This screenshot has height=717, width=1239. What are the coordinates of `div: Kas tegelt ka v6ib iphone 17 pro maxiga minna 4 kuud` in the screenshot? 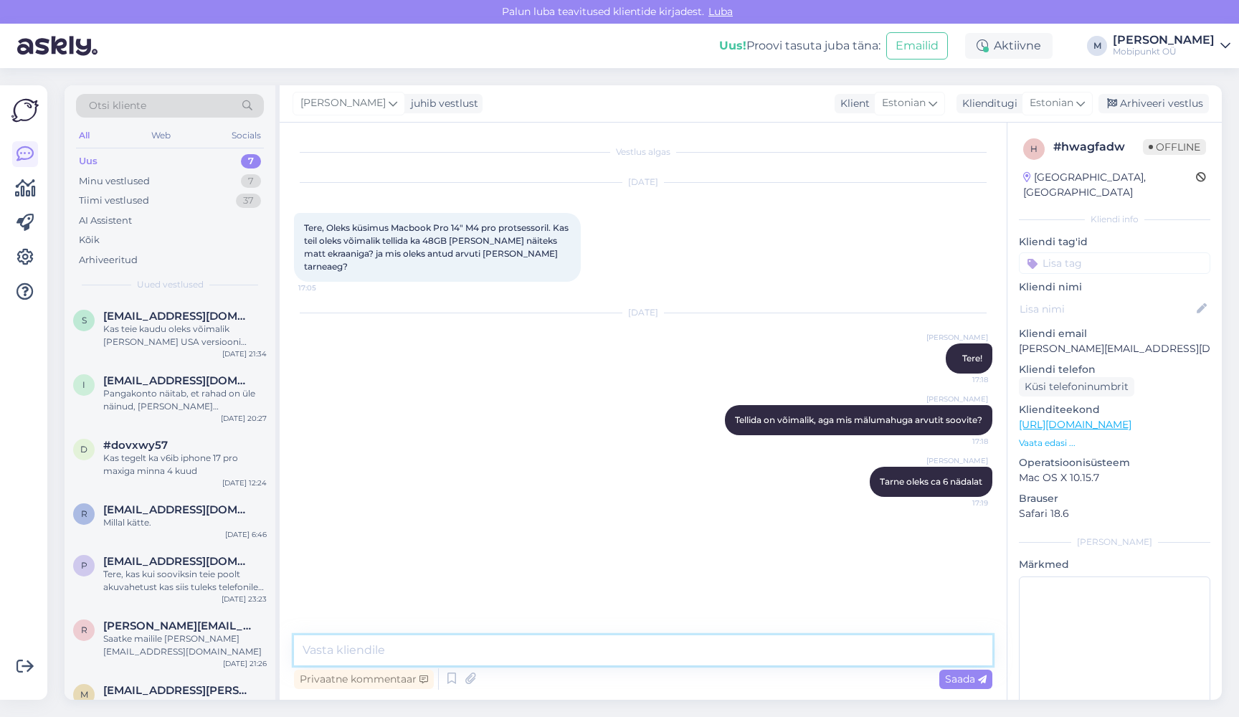 It's located at (185, 465).